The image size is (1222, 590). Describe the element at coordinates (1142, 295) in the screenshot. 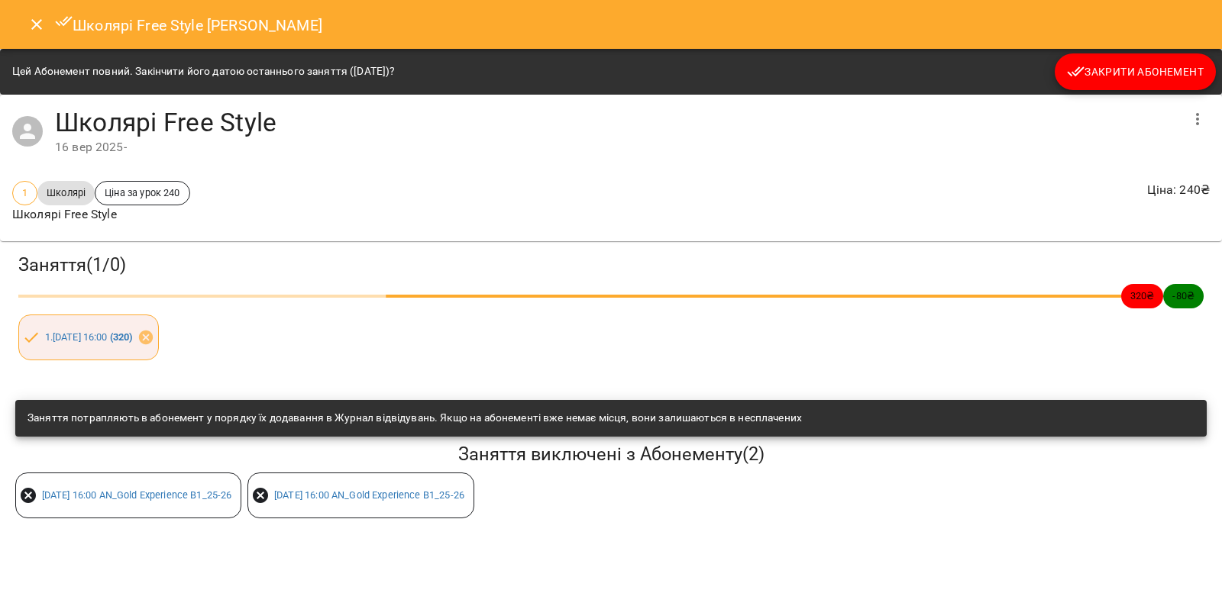

I see `span: 320 ₴` at that location.